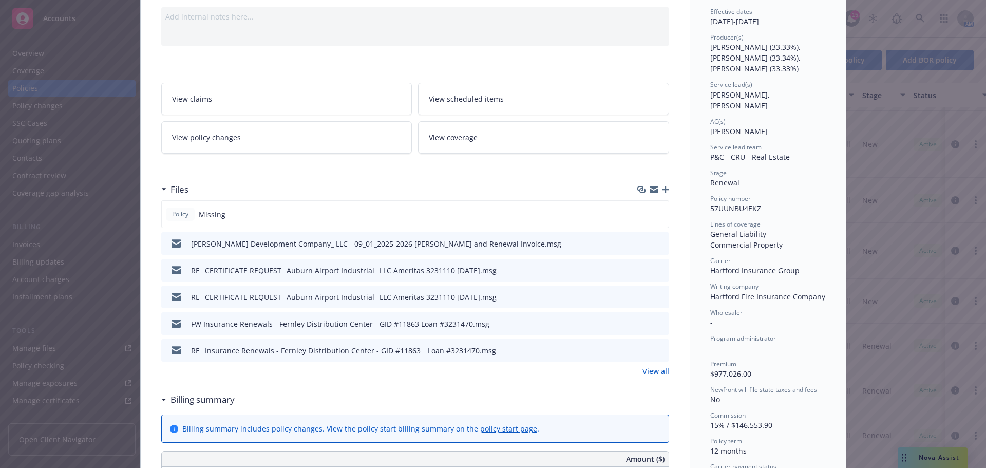 The width and height of the screenshot is (986, 468). Describe the element at coordinates (768, 244) in the screenshot. I see `div: Commercial Property` at that location.